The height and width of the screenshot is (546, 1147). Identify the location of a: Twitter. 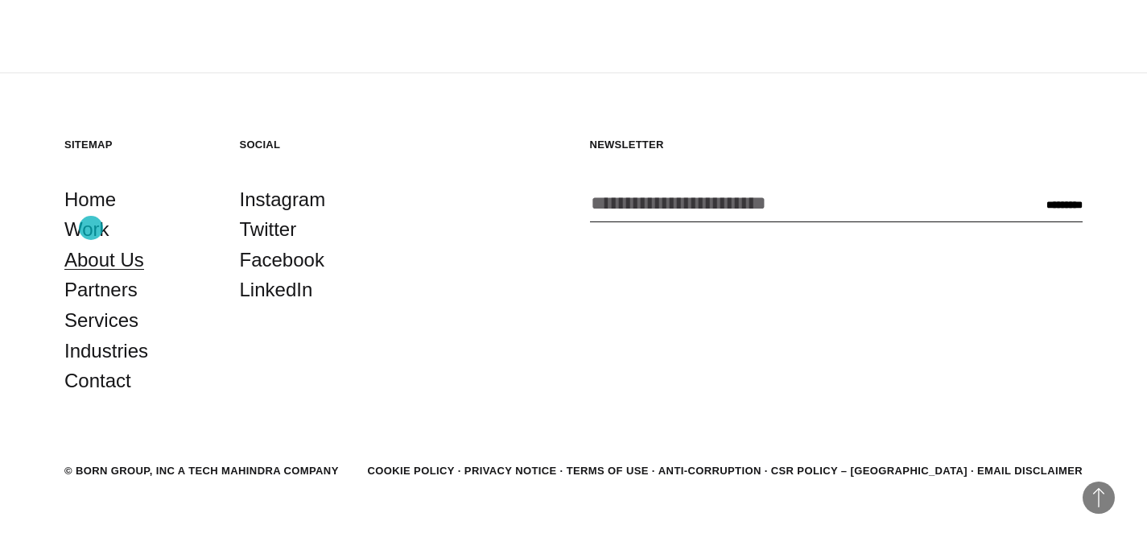
(268, 229).